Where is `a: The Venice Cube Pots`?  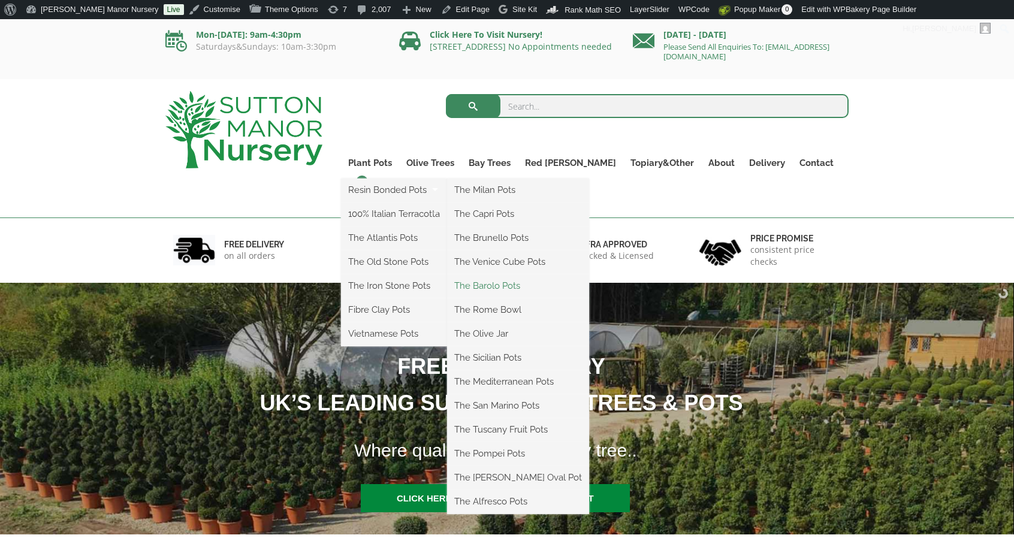
a: The Venice Cube Pots is located at coordinates (518, 262).